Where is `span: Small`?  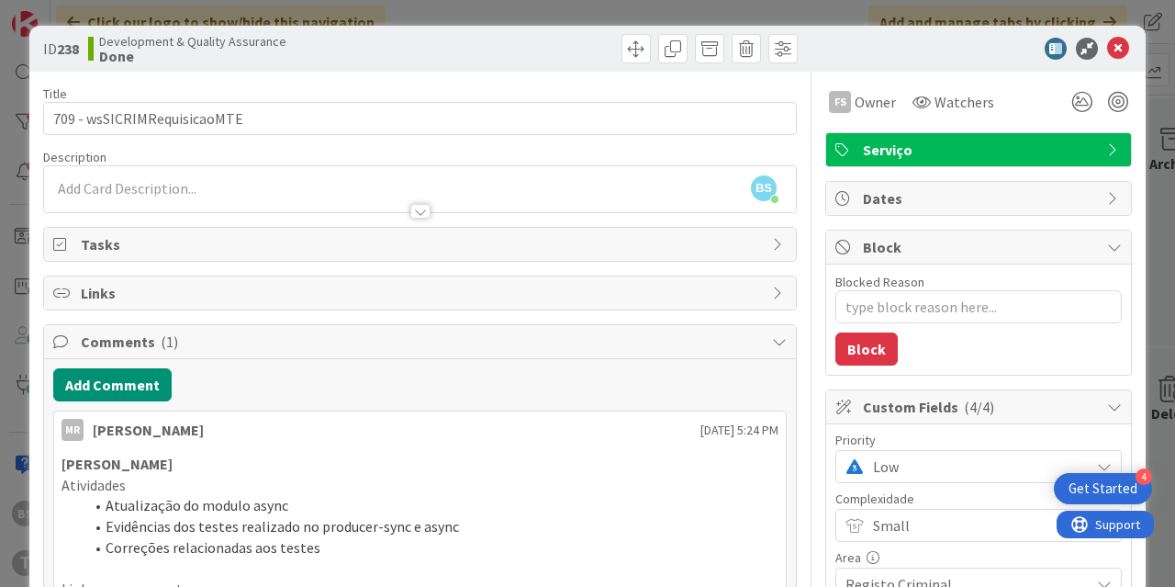
span: Small is located at coordinates (977, 525).